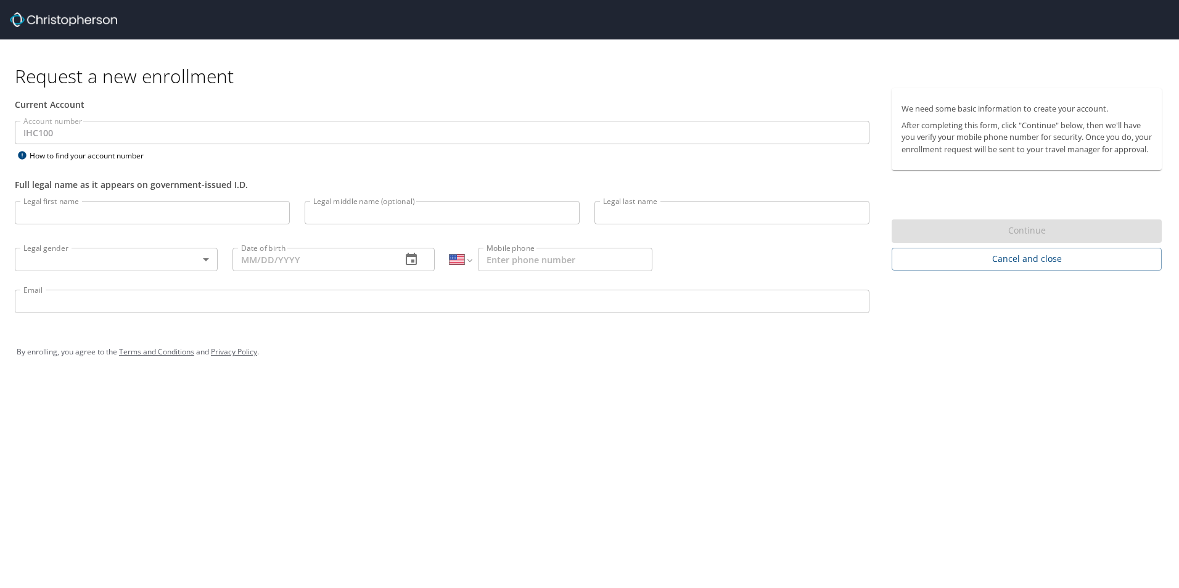  I want to click on a: Terms and Conditions, so click(157, 351).